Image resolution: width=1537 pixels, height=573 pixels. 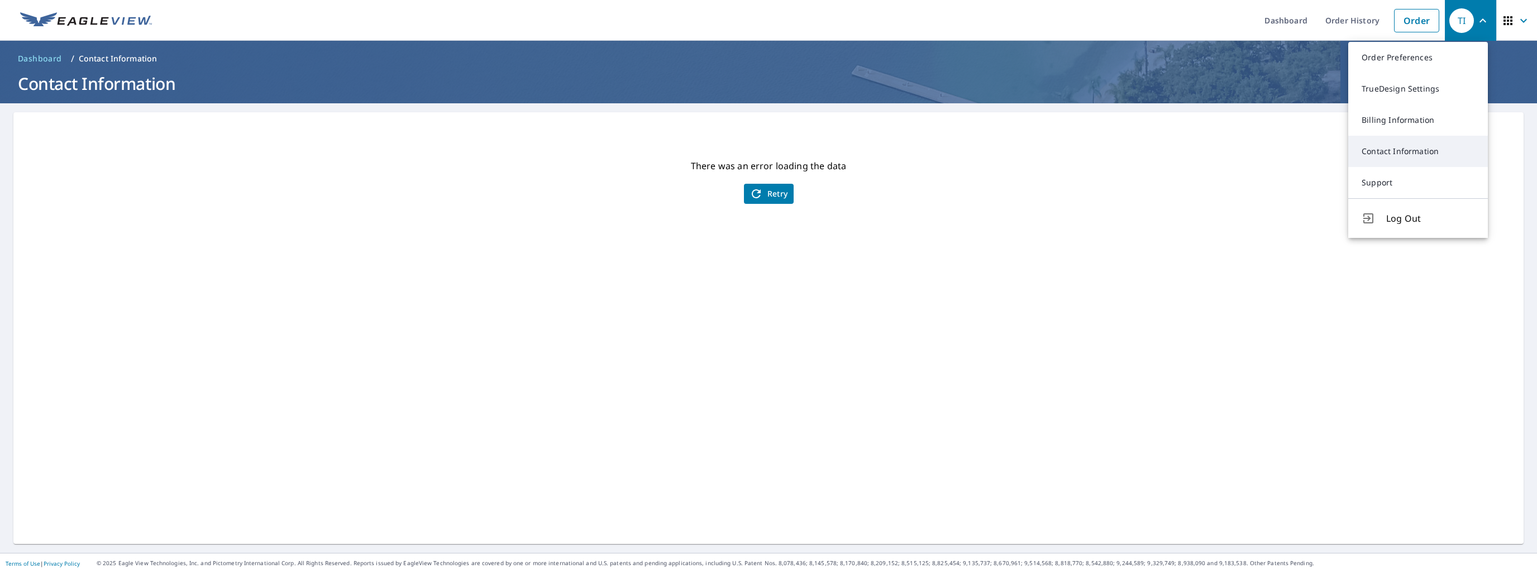 I want to click on span: Dashboard, so click(x=40, y=59).